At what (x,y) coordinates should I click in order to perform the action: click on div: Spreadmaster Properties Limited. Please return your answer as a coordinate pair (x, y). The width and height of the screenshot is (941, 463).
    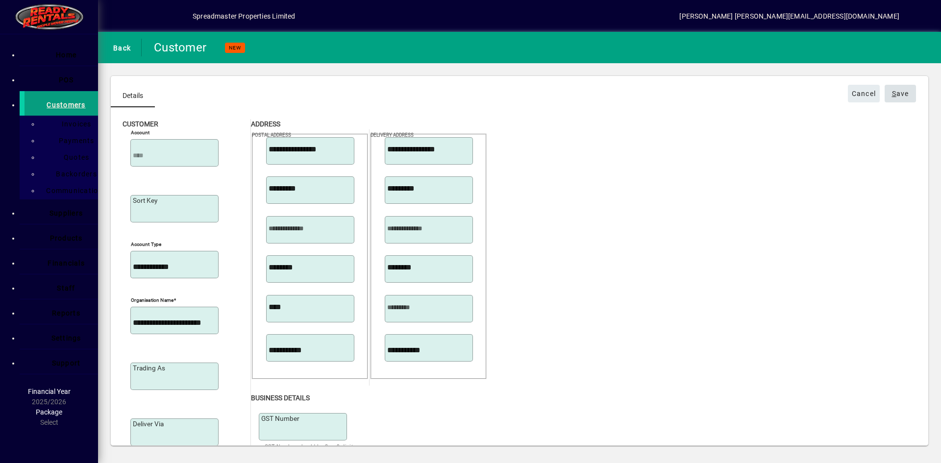
    Looking at the image, I should click on (244, 16).